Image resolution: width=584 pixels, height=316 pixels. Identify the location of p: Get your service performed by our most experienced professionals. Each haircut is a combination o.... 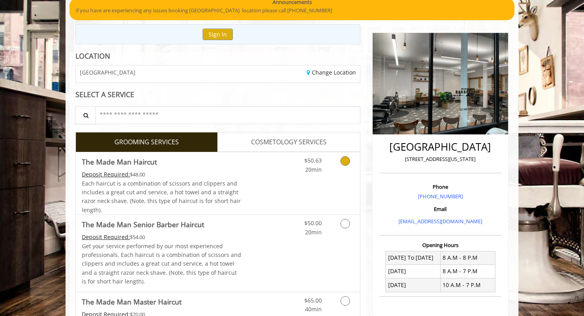
(162, 264).